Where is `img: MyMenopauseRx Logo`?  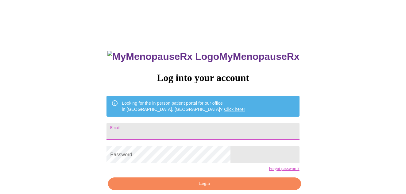 img: MyMenopauseRx Logo is located at coordinates (163, 57).